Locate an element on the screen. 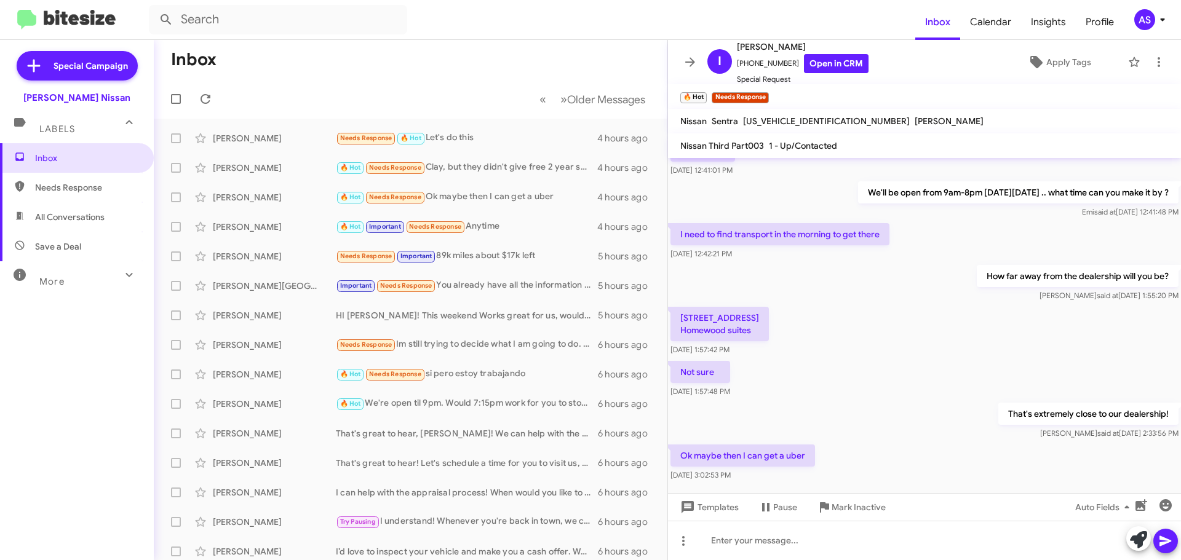  p: Not sure is located at coordinates (700, 372).